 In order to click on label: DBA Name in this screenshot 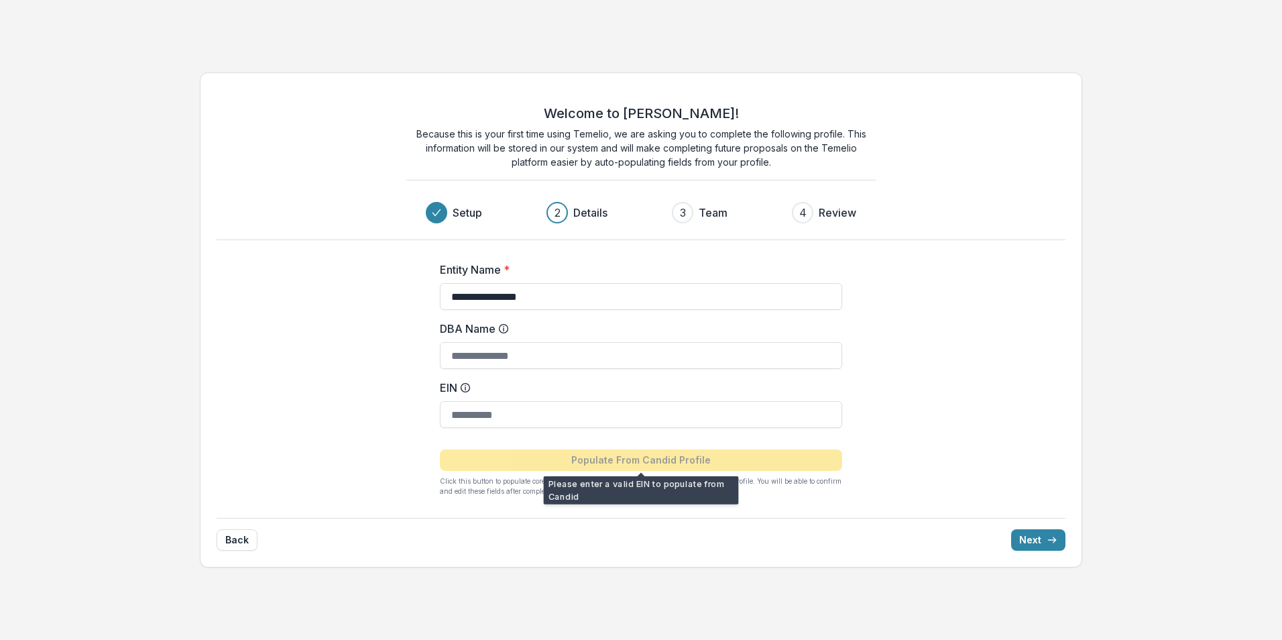, I will do `click(637, 329)`.